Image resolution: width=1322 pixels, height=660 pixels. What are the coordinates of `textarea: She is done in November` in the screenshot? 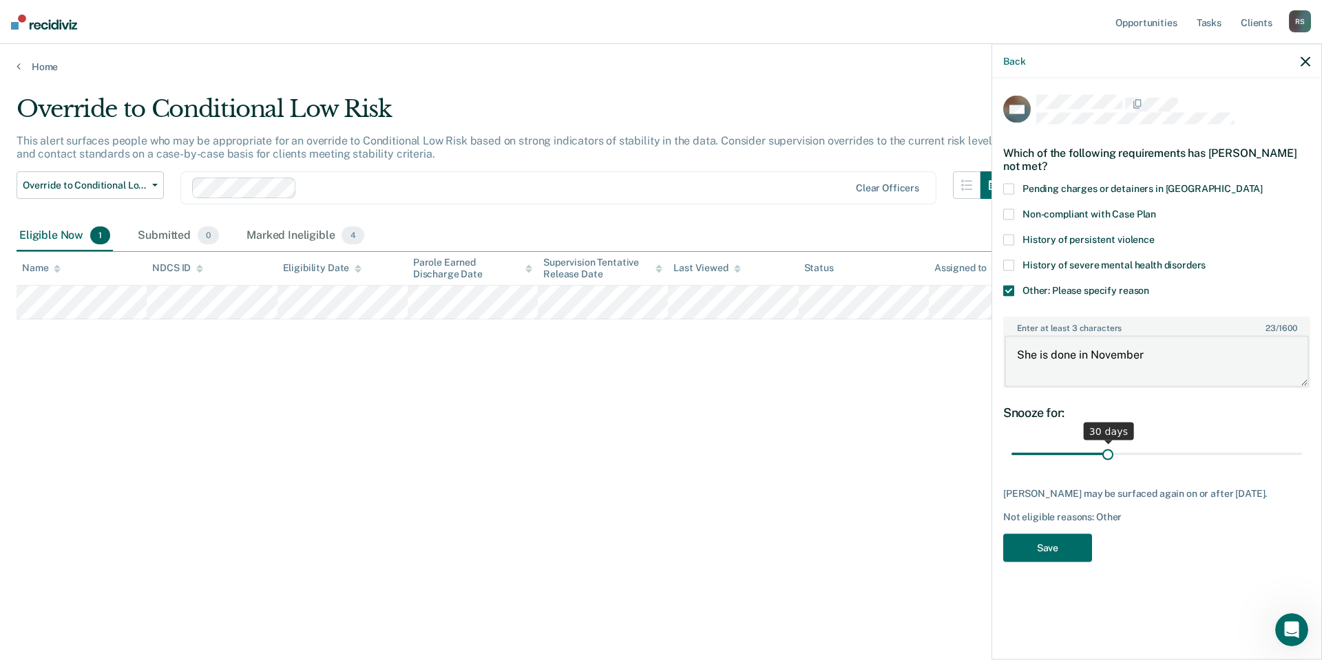 It's located at (1157, 361).